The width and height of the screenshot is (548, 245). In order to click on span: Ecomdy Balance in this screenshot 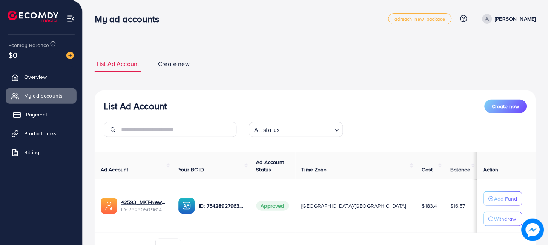, I will do `click(29, 45)`.